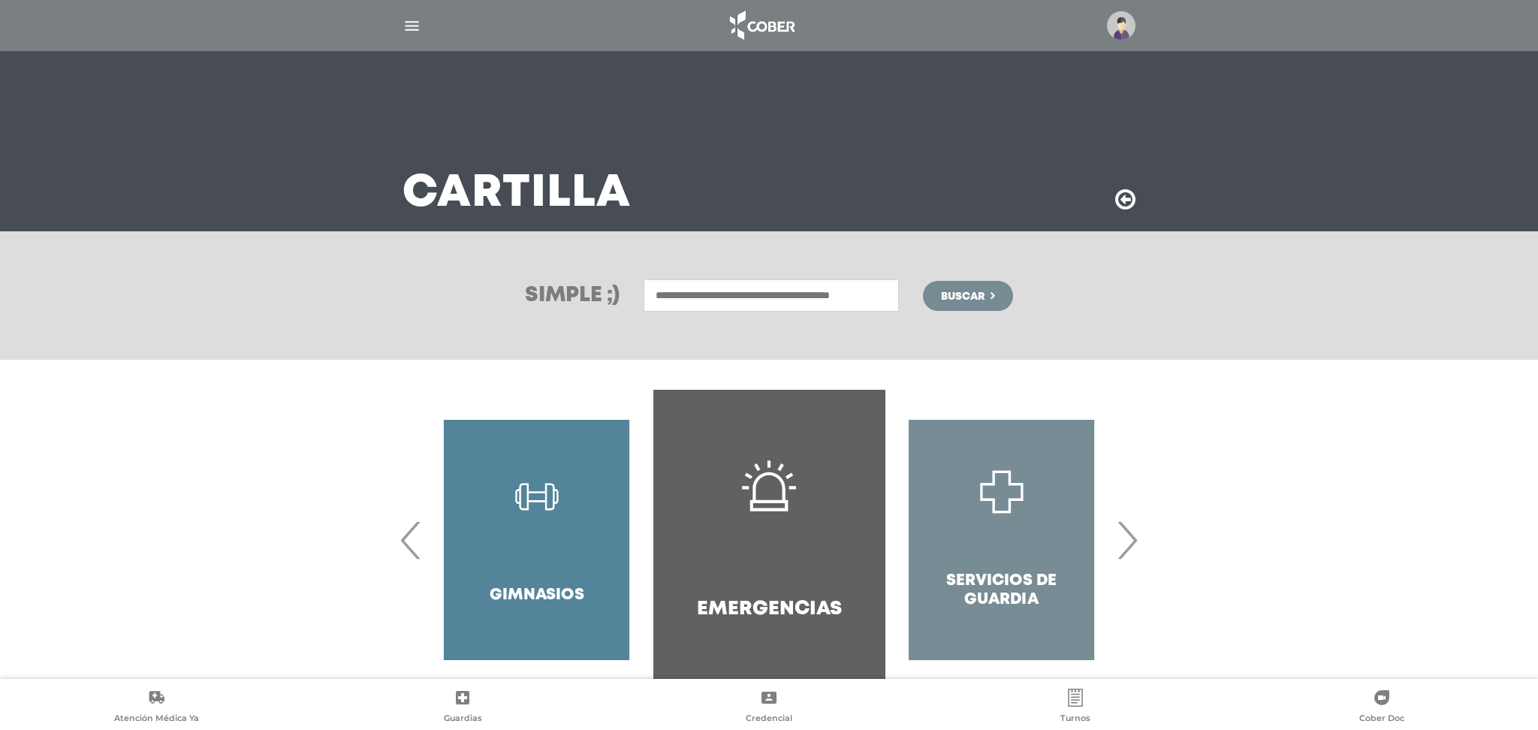 This screenshot has width=1538, height=730. Describe the element at coordinates (517, 194) in the screenshot. I see `h3: Cartilla` at that location.